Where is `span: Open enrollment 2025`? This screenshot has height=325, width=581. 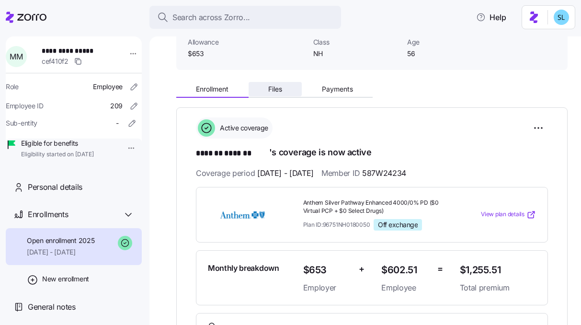 span: Open enrollment 2025 is located at coordinates (60, 240).